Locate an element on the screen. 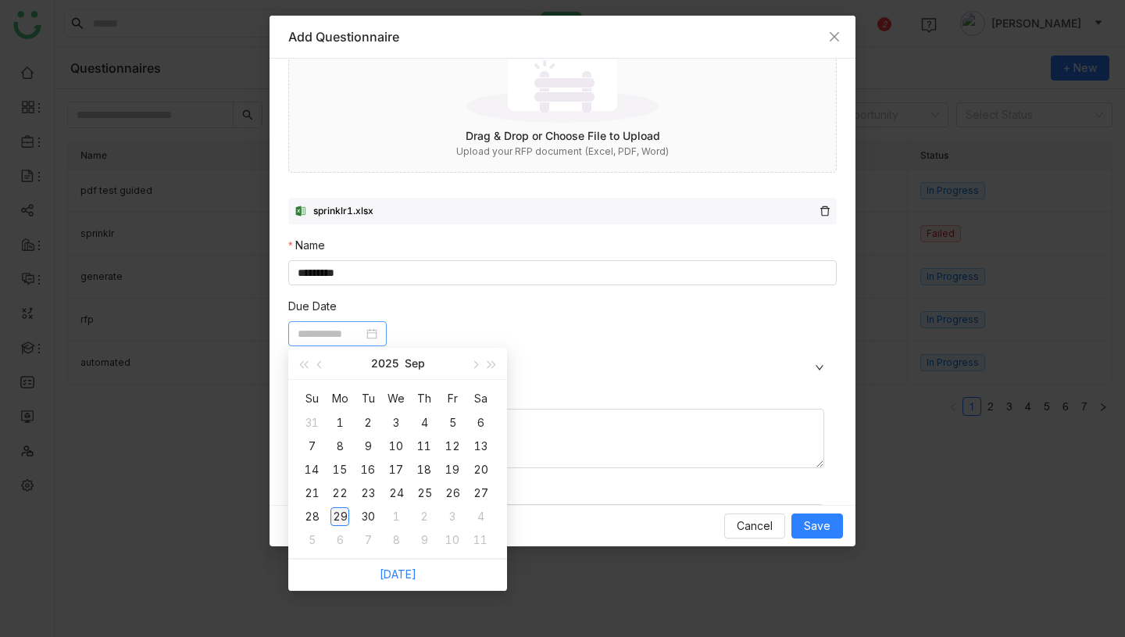 The width and height of the screenshot is (1125, 637). td: 2025-09-26 is located at coordinates (452, 493).